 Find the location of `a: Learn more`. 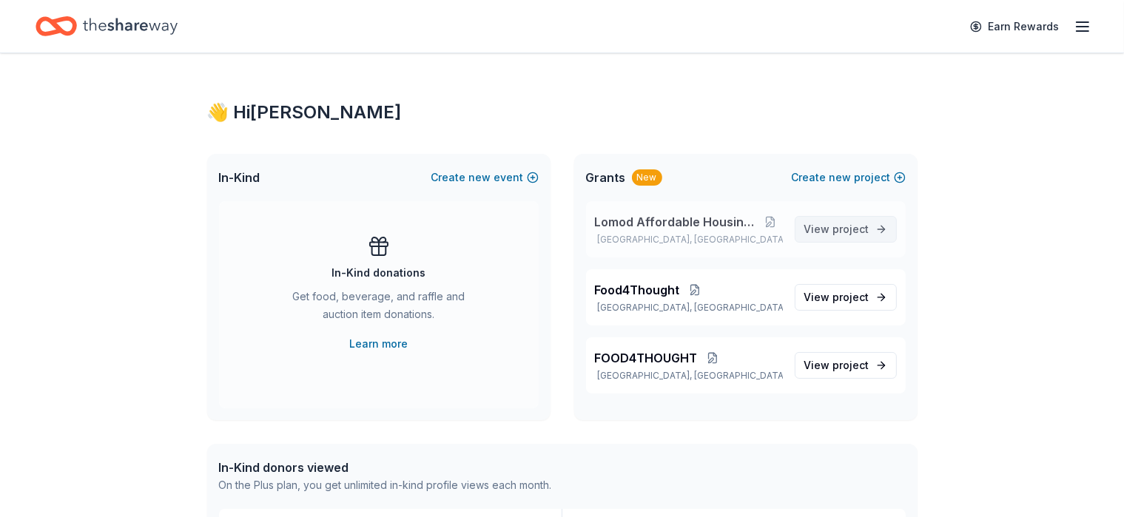

a: Learn more is located at coordinates (378, 344).